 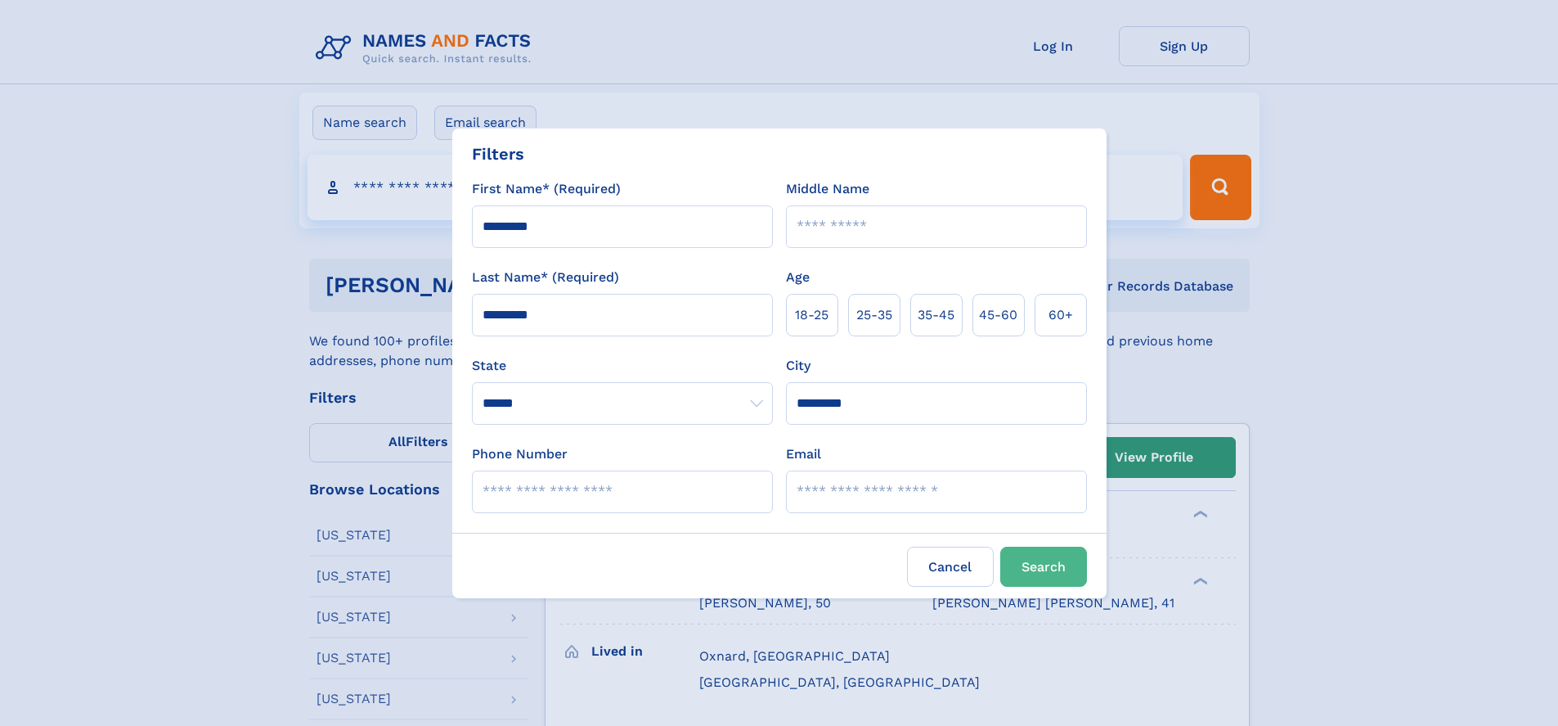 I want to click on span: 45‑60, so click(x=998, y=315).